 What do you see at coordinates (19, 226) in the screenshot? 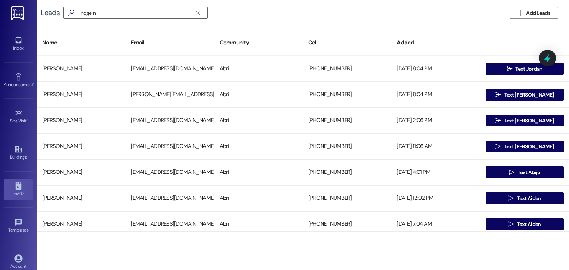
I see `a: Templates •` at bounding box center [19, 226].